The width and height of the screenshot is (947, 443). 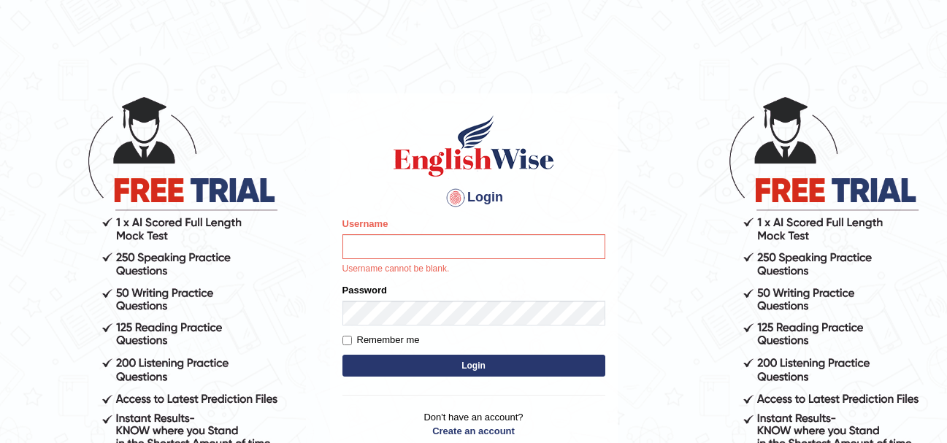 I want to click on h4: Login, so click(x=474, y=198).